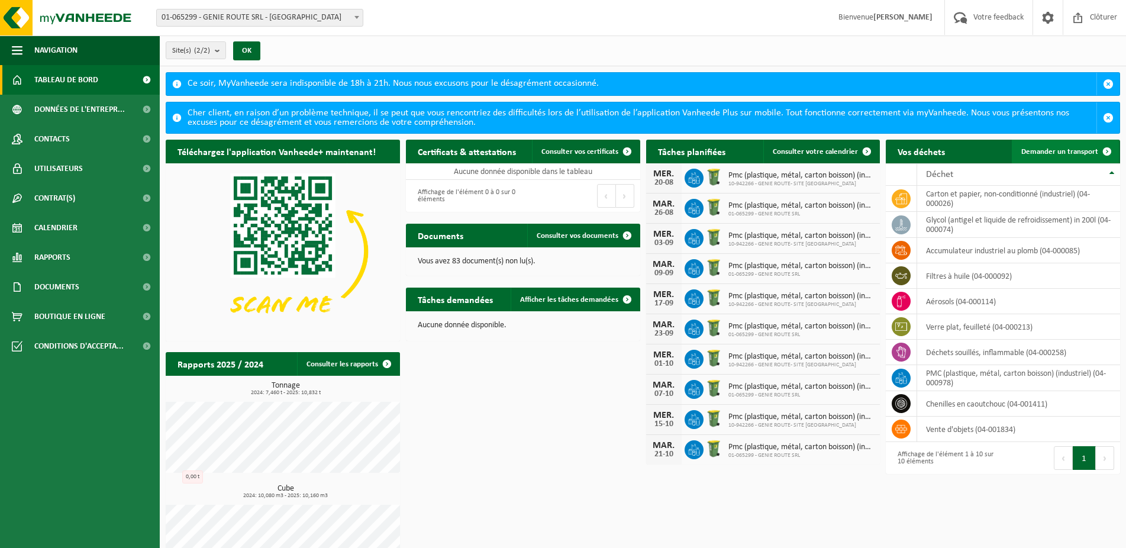  I want to click on td: aérosols (04-000114), so click(1018, 301).